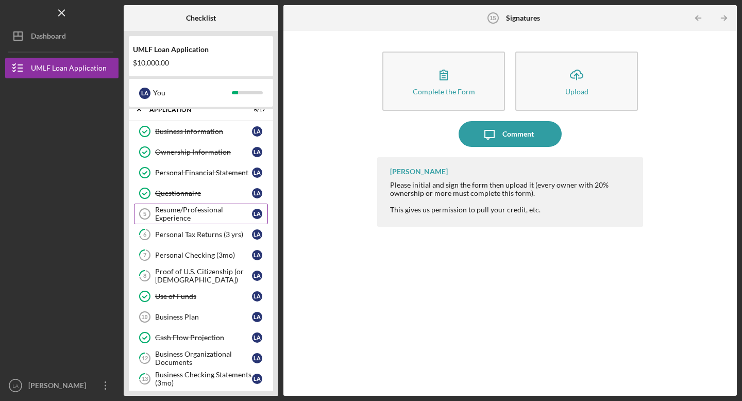 This screenshot has width=742, height=401. I want to click on a: Cash Flow ProjectionLA, so click(201, 338).